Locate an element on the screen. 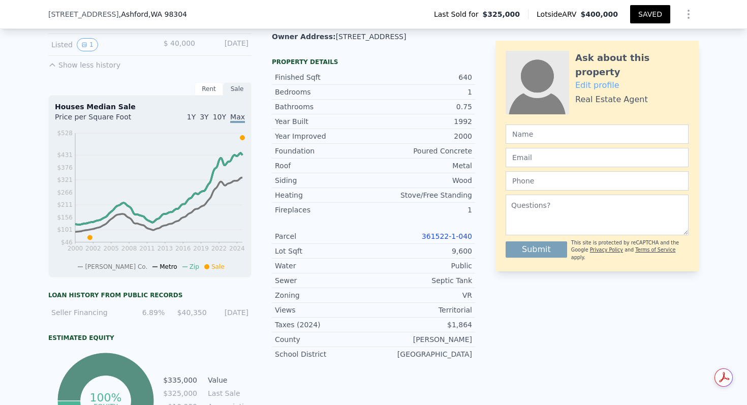 The width and height of the screenshot is (747, 405). div: 0.75 is located at coordinates (423, 107).